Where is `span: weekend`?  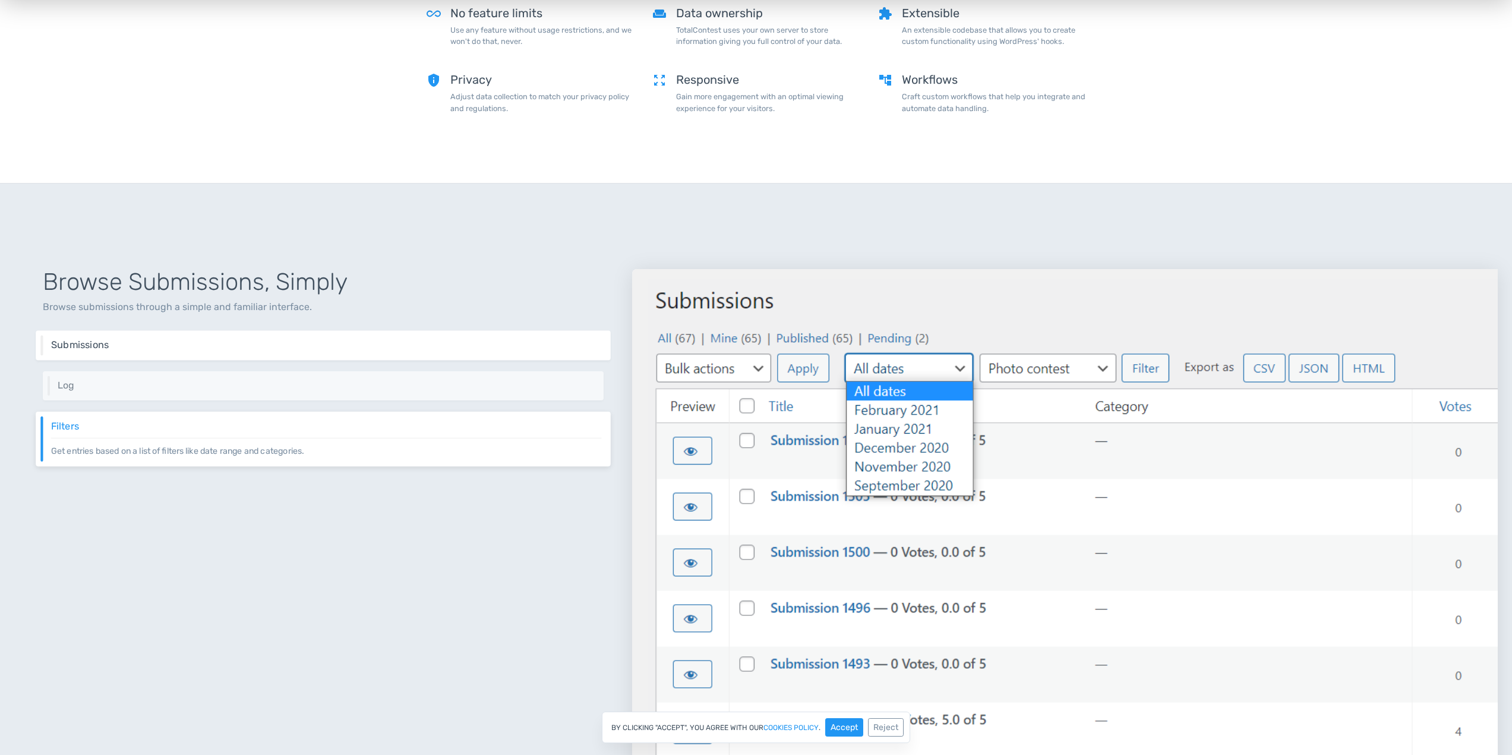
span: weekend is located at coordinates (659, 31).